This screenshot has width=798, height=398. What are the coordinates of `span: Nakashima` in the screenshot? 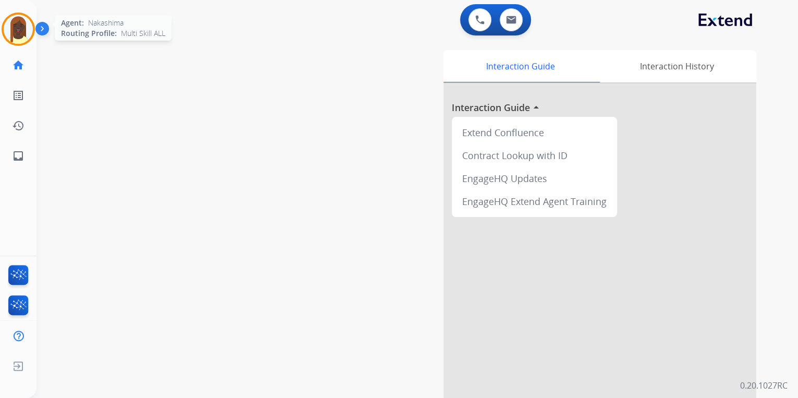 It's located at (106, 23).